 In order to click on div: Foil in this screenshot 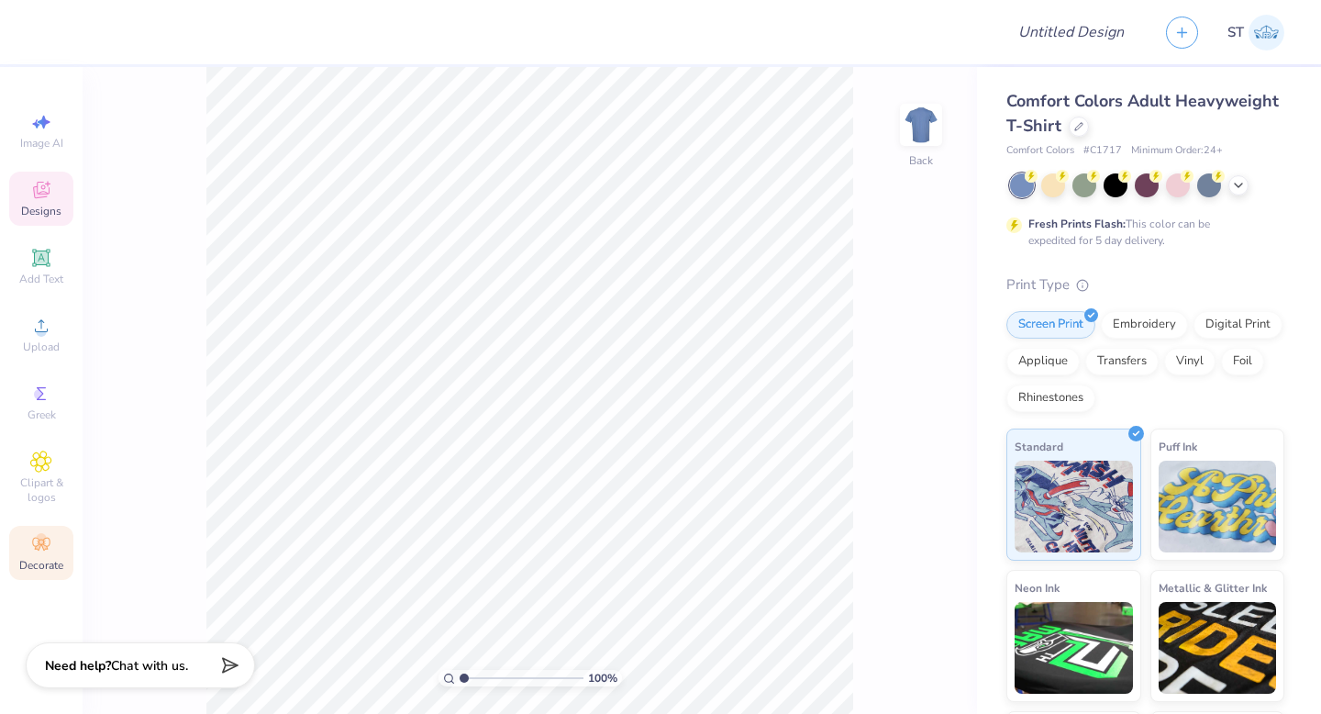, I will do `click(1242, 361)`.